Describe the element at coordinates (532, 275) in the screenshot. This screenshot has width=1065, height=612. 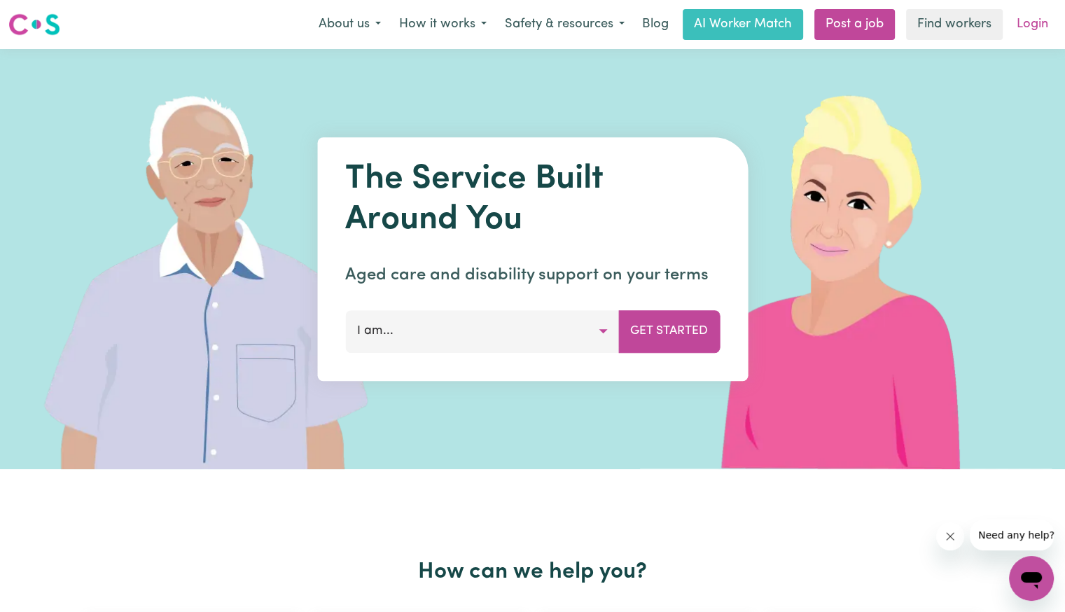
I see `p: Aged care and disability support on your terms` at that location.